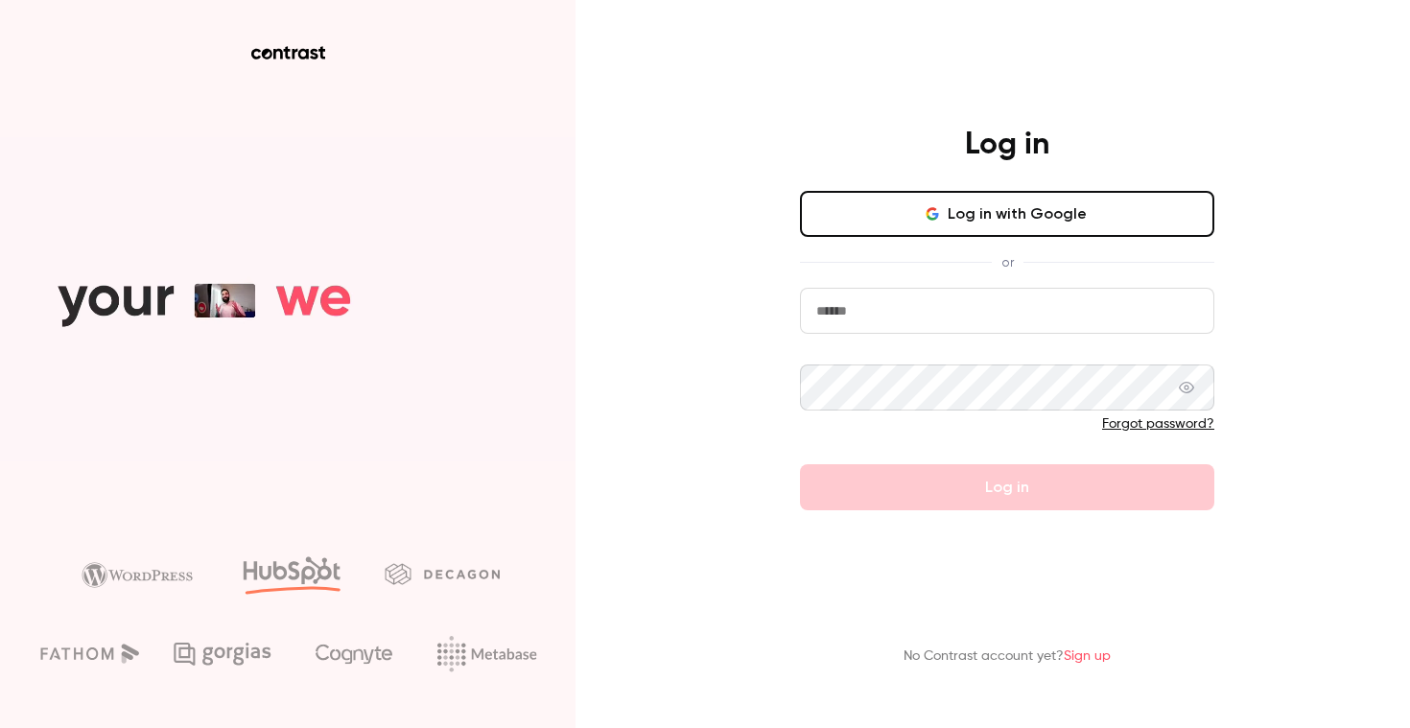 Image resolution: width=1410 pixels, height=728 pixels. Describe the element at coordinates (1157, 424) in the screenshot. I see `a: Forgot password?` at that location.